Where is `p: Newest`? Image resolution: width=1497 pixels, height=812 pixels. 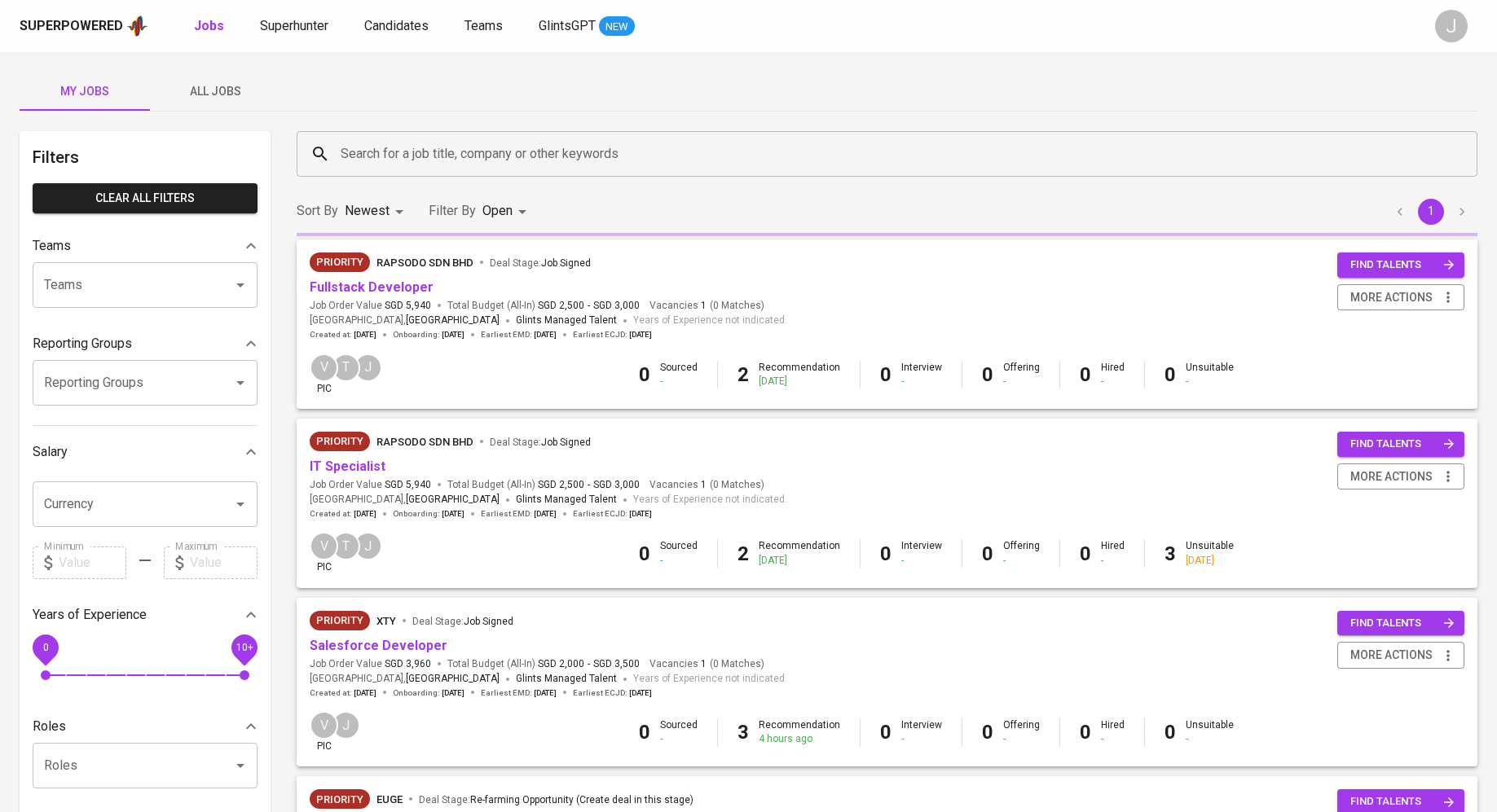 p: Newest is located at coordinates (367, 211).